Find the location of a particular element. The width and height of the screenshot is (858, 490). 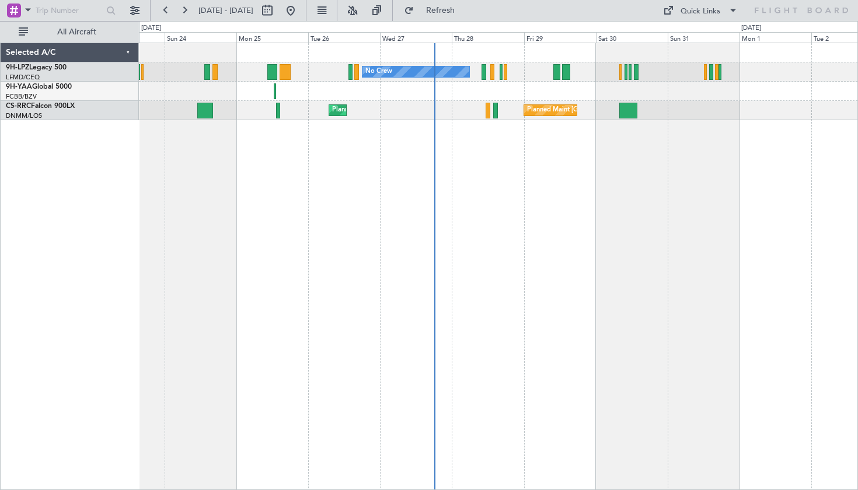

div: Thu 28 is located at coordinates (488, 37).